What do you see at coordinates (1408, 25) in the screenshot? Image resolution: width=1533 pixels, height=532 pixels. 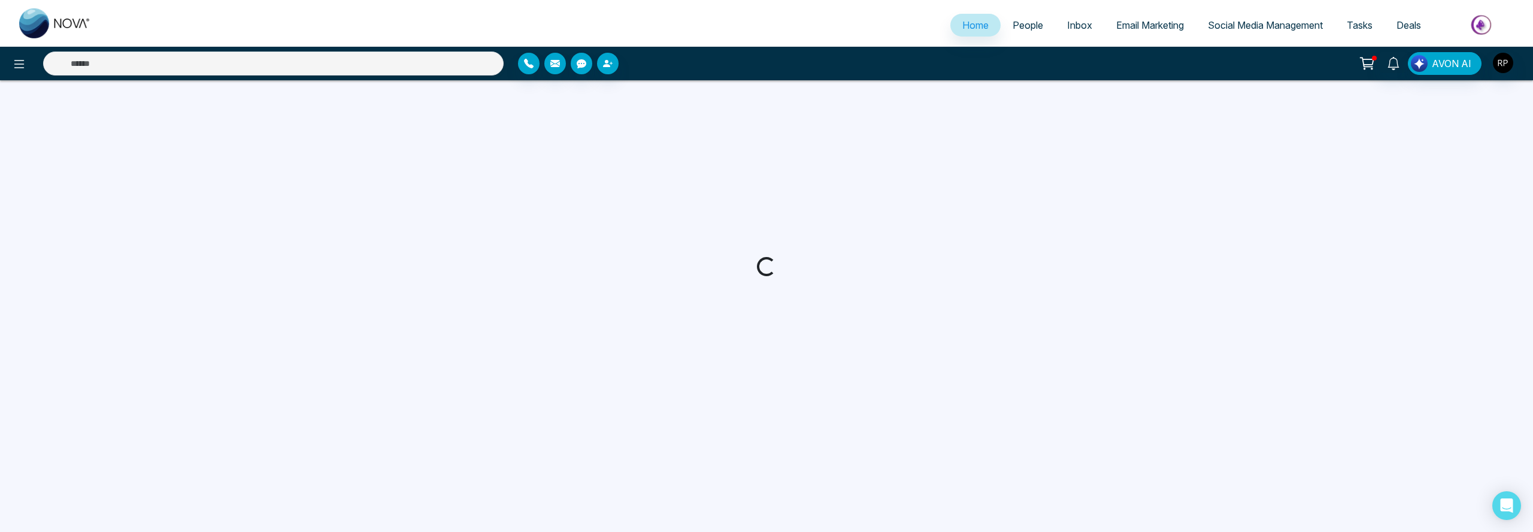 I see `span: Deals` at bounding box center [1408, 25].